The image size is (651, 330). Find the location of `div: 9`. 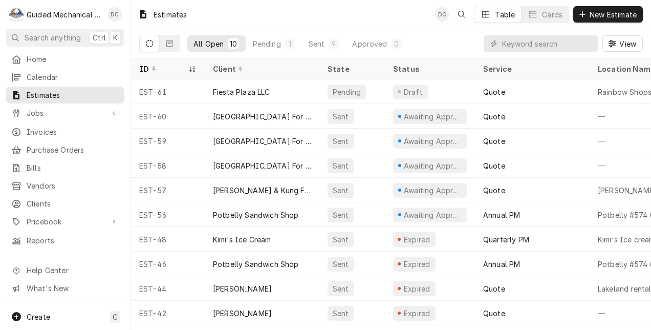

div: 9 is located at coordinates (334, 44).